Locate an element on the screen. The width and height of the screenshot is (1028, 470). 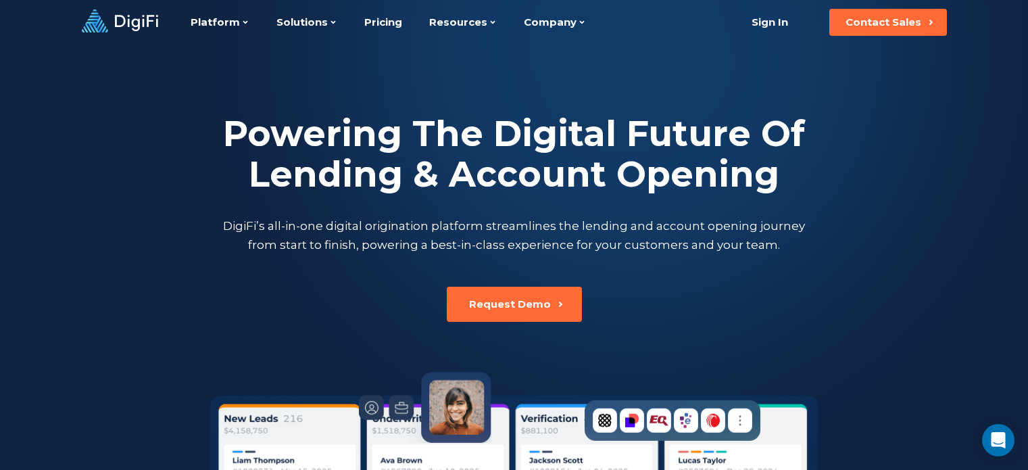
button: Contact Sales is located at coordinates (888, 22).